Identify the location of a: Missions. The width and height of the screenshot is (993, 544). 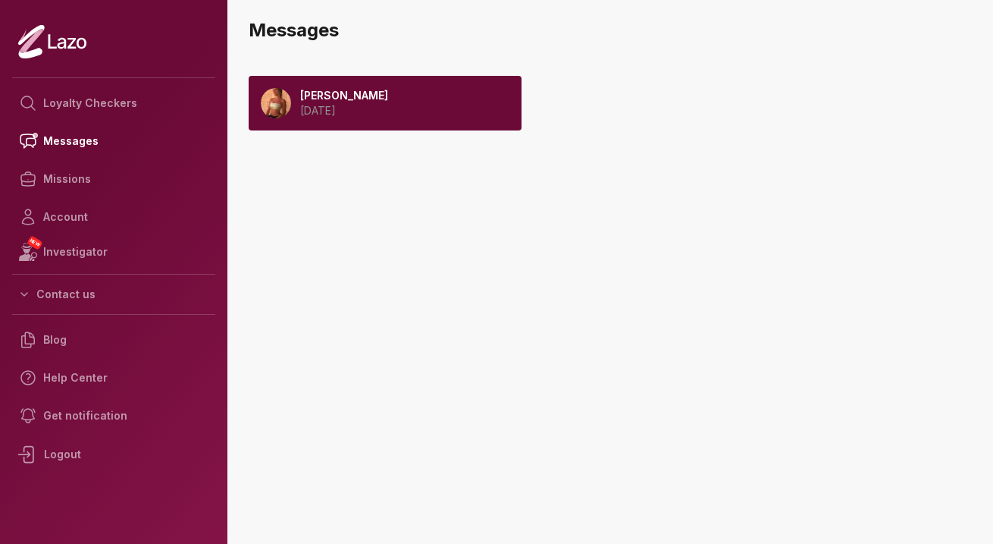
(114, 179).